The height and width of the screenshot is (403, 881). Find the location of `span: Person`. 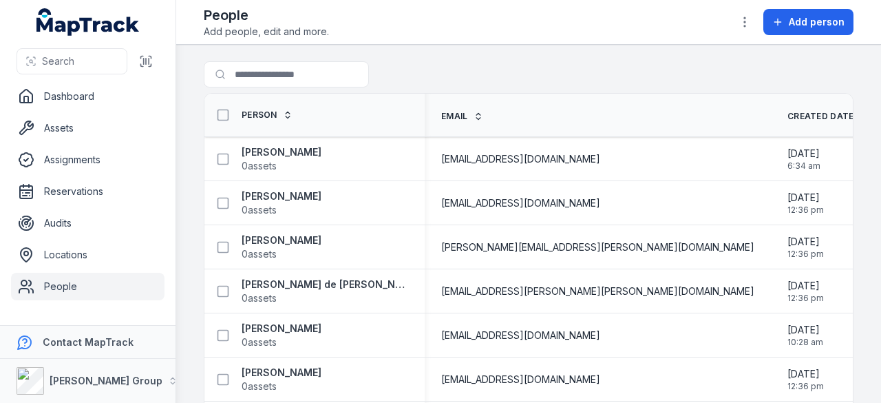

span: Person is located at coordinates (259, 115).